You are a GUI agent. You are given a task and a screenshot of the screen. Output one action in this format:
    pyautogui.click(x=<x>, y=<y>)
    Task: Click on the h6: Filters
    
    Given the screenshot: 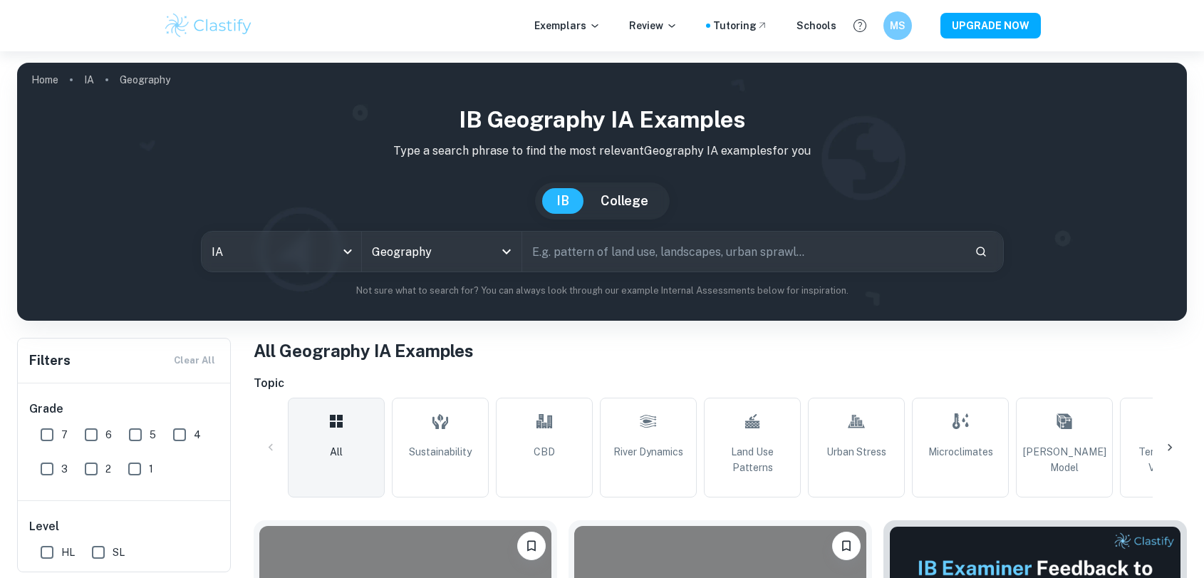 What is the action you would take?
    pyautogui.click(x=50, y=361)
    